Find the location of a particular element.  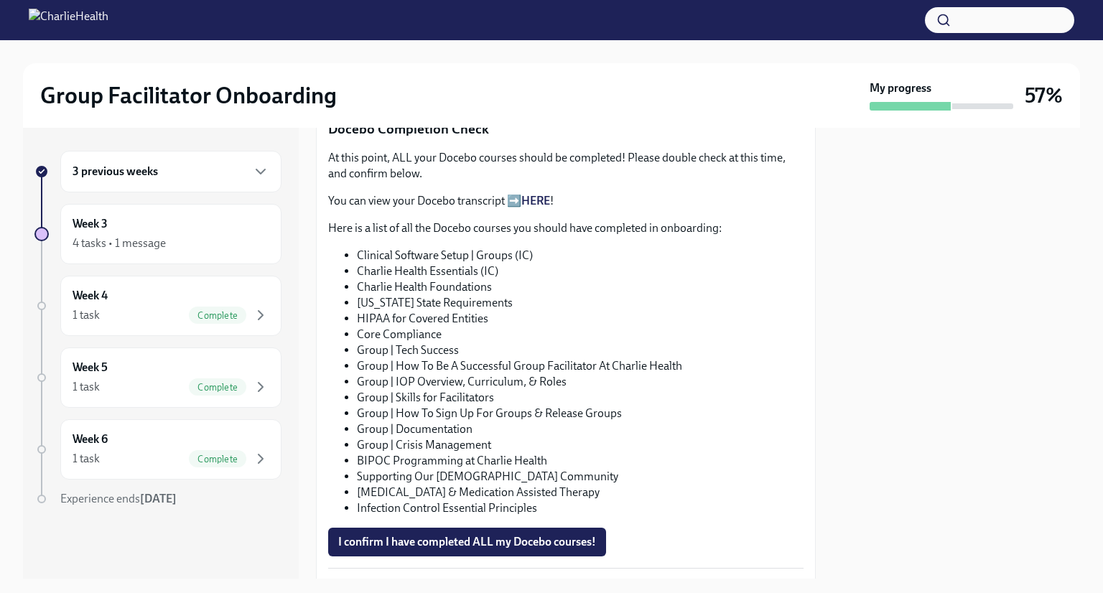

h6: Week 5 is located at coordinates (90, 368).